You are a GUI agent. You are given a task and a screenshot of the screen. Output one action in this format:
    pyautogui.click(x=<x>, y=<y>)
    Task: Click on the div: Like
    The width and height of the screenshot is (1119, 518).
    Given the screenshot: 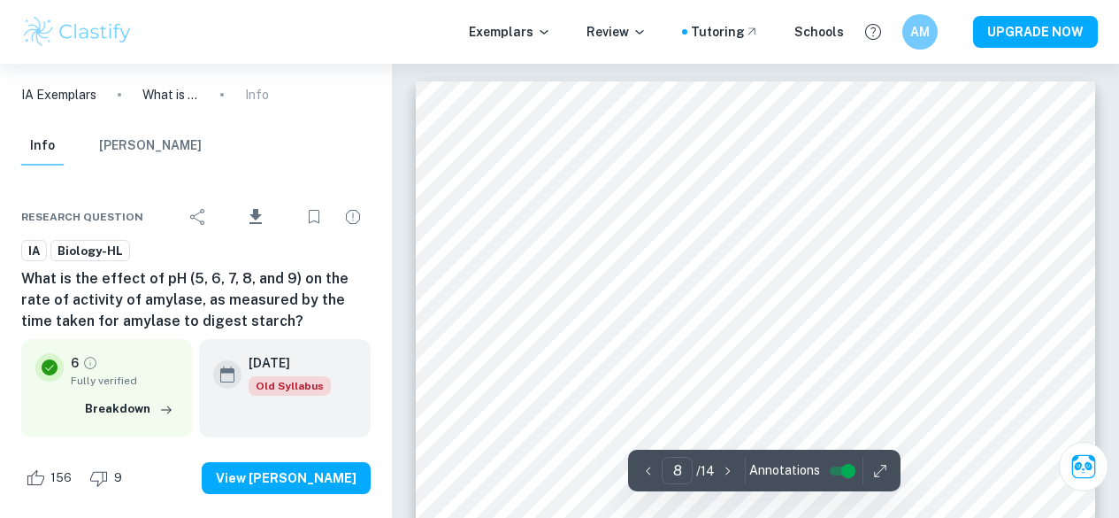 What is the action you would take?
    pyautogui.click(x=51, y=478)
    